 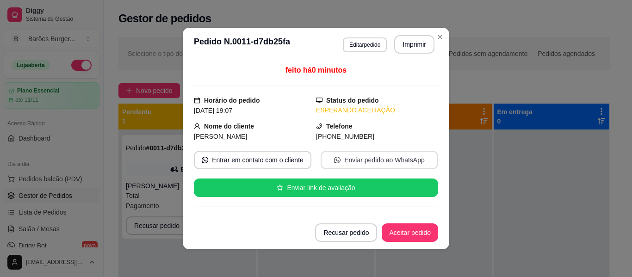 I want to click on div: ESPERANDO ACEITAÇÃO, so click(x=377, y=110).